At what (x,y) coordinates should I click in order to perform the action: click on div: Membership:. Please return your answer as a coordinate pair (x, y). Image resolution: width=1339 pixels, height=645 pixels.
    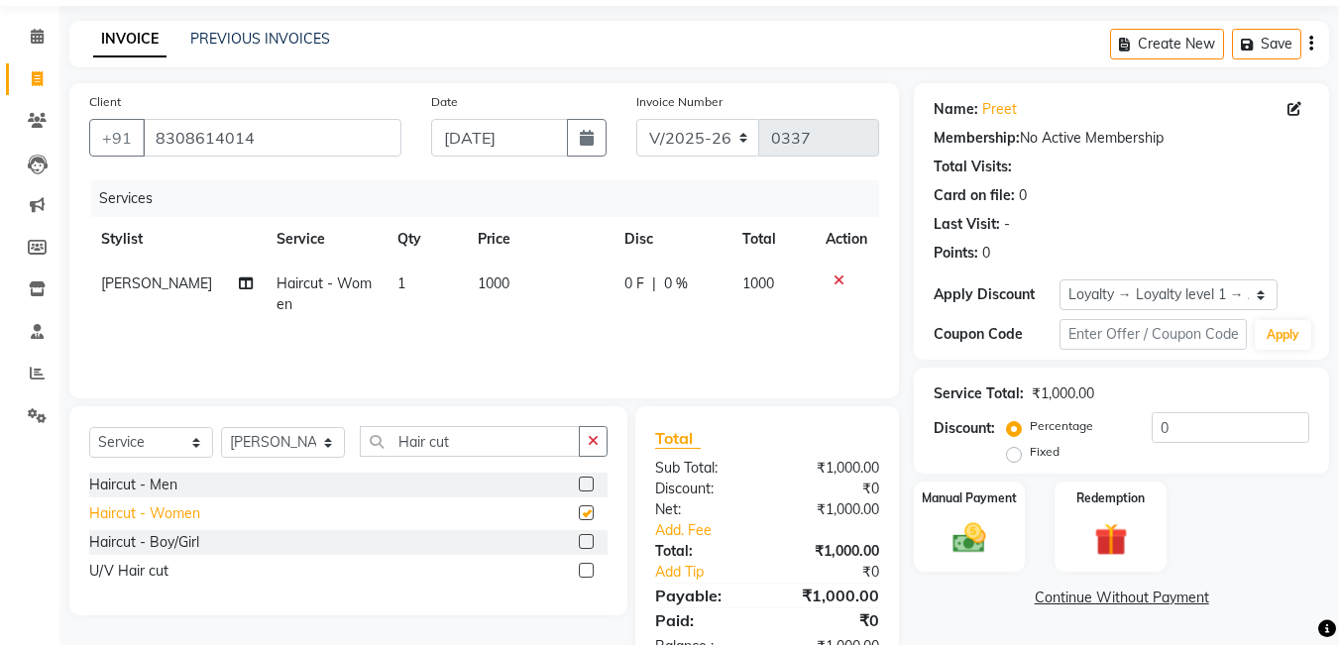
    Looking at the image, I should click on (976, 138).